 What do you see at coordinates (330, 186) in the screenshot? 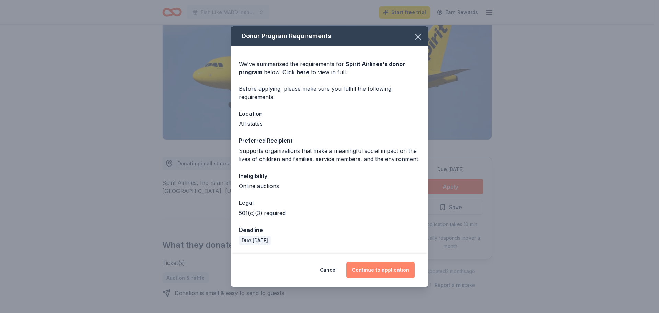
I see `div: Online auctions` at bounding box center [330, 186].